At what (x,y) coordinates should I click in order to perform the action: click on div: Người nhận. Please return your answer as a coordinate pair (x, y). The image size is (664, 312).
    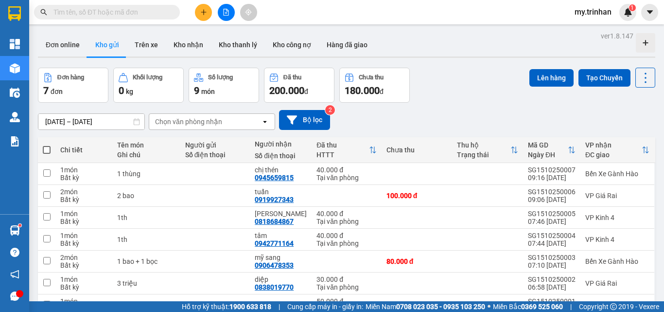
    Looking at the image, I should click on (280, 144).